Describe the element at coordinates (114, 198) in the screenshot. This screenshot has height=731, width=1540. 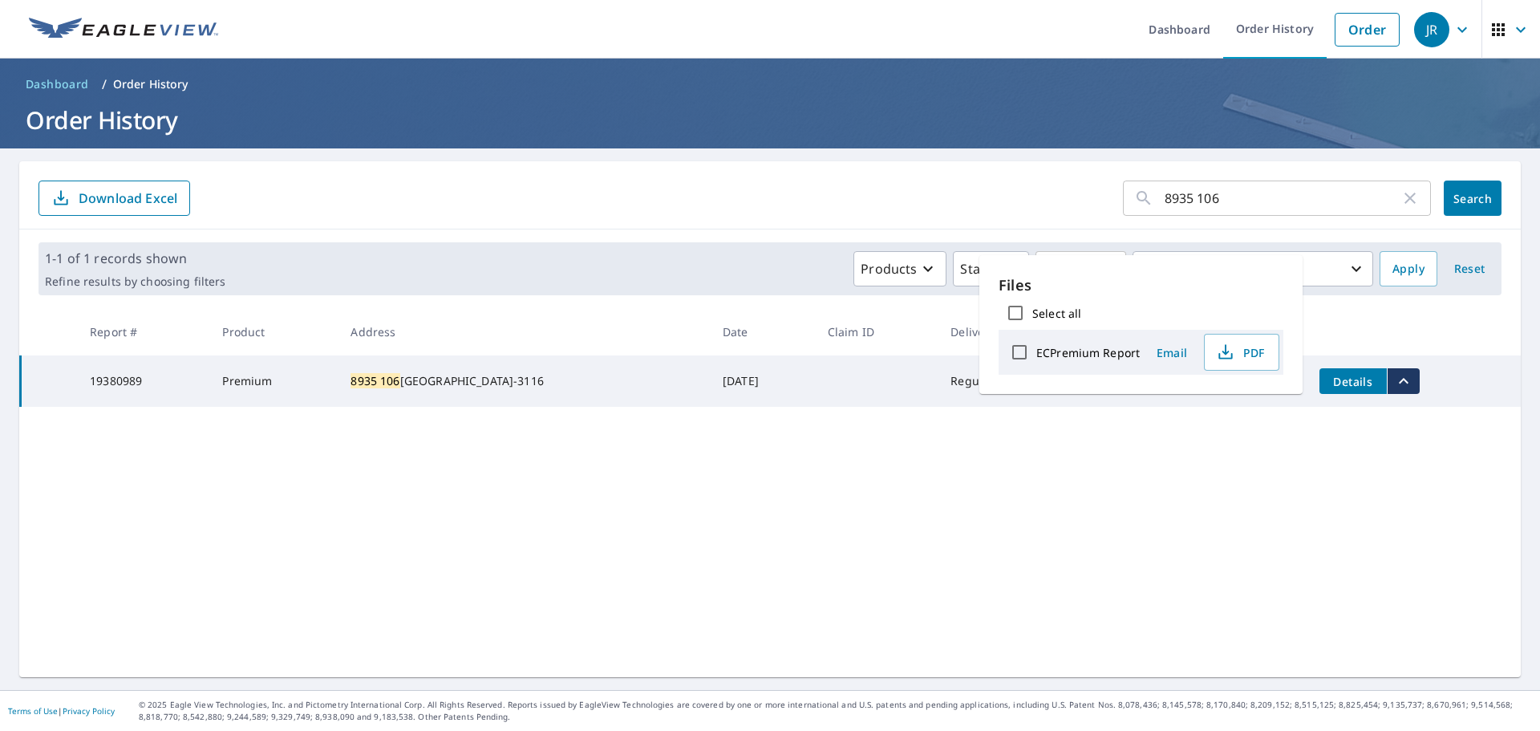
I see `button: Download Excel` at that location.